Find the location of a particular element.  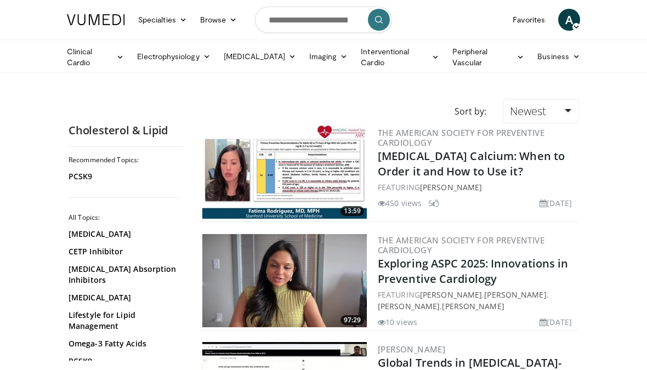

img: VuMedi Logo is located at coordinates (96, 20).